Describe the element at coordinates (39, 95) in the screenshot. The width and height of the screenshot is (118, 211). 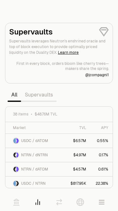
I see `a: Supervaults` at that location.